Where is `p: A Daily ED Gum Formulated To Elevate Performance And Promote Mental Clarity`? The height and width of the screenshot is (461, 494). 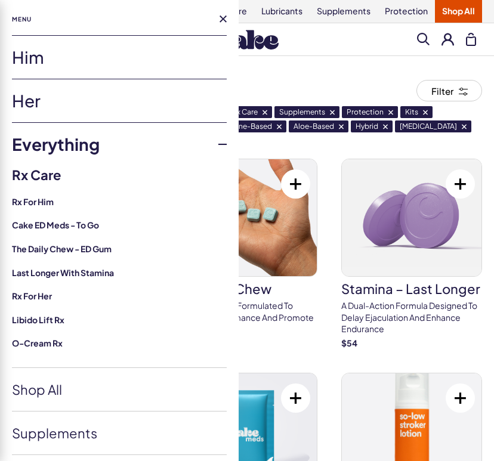
p: A Daily ED Gum Formulated To Elevate Performance And Promote Mental Clarity is located at coordinates (247, 317).